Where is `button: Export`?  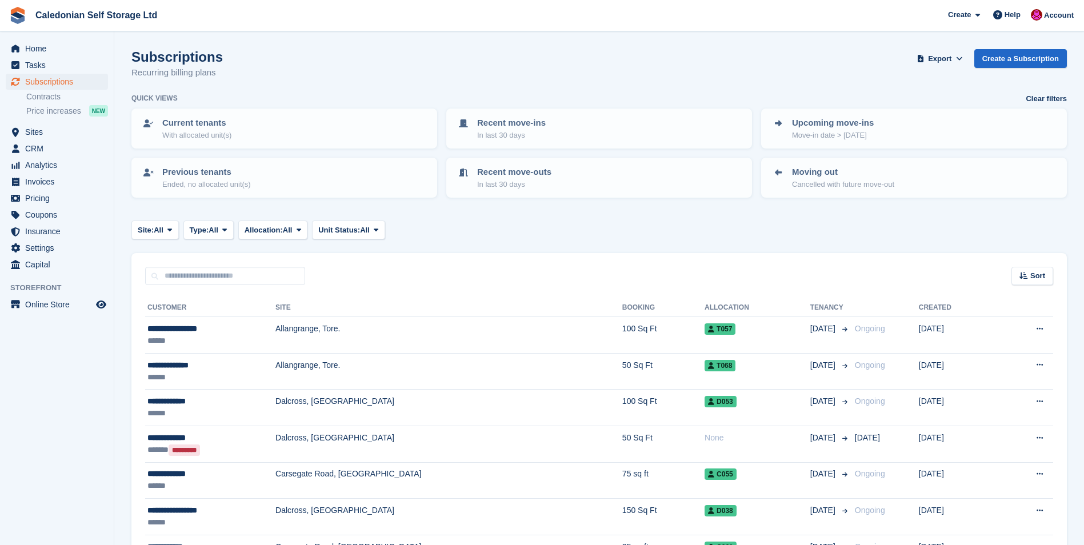
button: Export is located at coordinates (940, 58).